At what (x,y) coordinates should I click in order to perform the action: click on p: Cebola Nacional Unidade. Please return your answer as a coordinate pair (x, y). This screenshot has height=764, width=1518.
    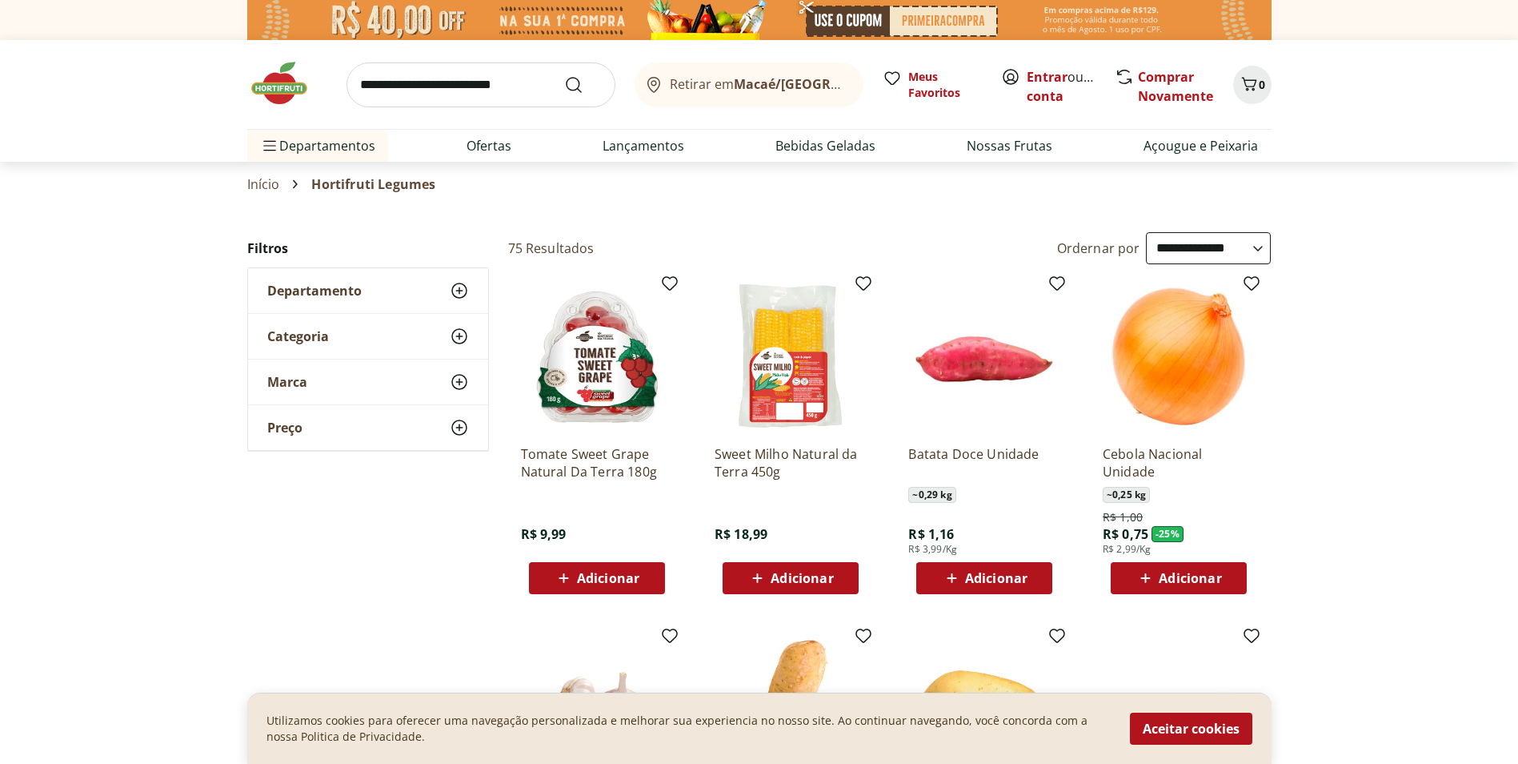
    Looking at the image, I should click on (1179, 463).